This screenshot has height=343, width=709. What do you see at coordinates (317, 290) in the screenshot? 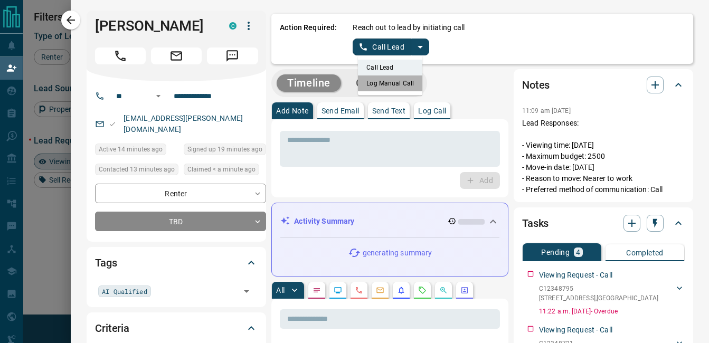
I see `svg: Notes` at bounding box center [317, 290].